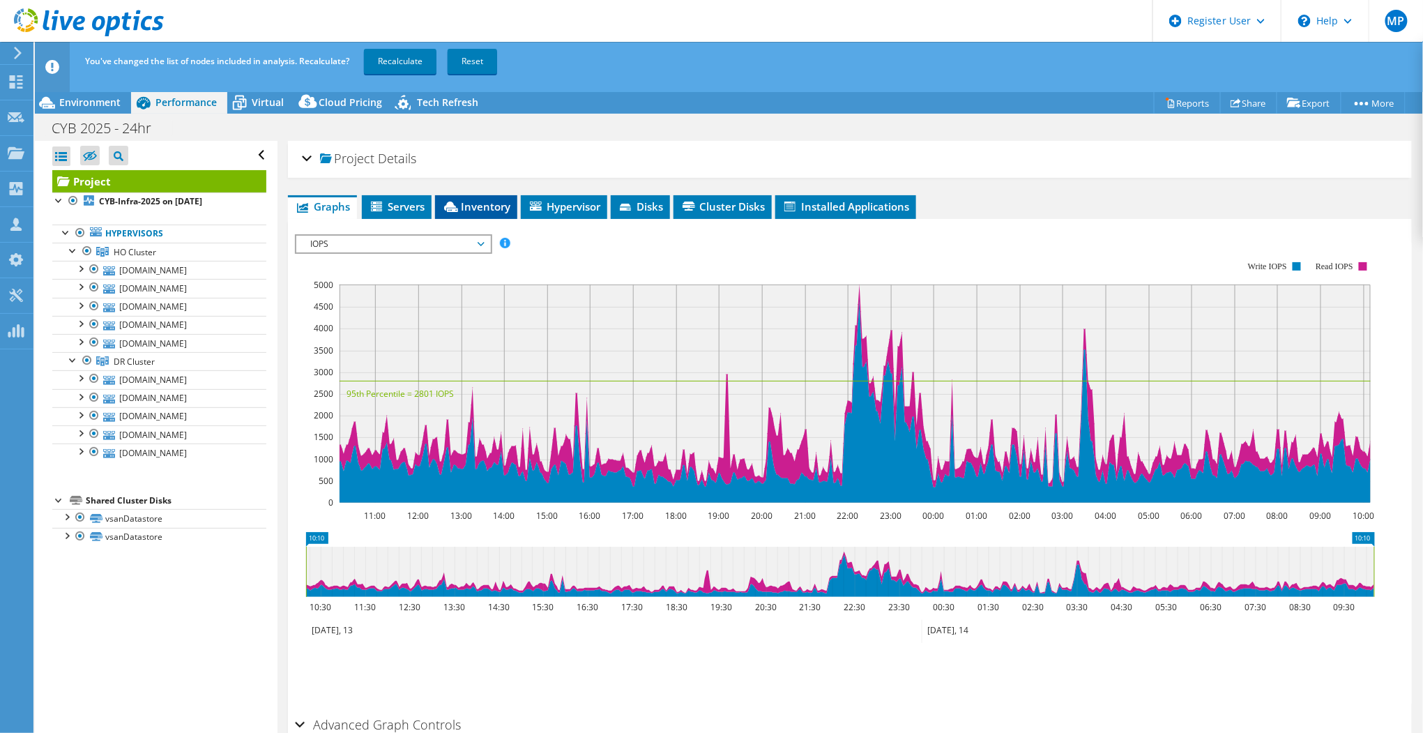  What do you see at coordinates (1192, 515) in the screenshot?
I see `text: 06:00` at bounding box center [1192, 515].